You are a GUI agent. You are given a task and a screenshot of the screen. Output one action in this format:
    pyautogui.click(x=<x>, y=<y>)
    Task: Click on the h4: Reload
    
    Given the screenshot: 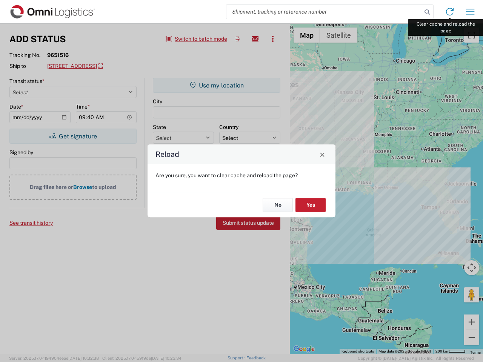 What is the action you would take?
    pyautogui.click(x=167, y=154)
    